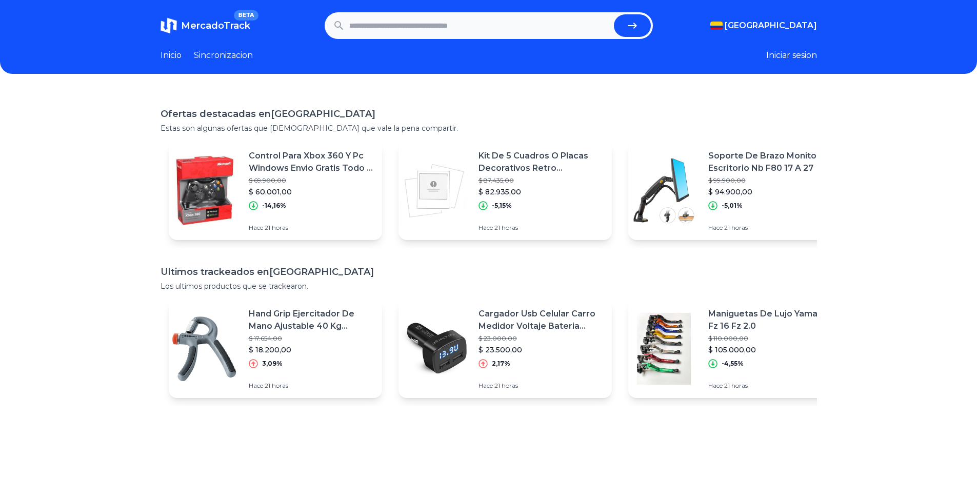 The width and height of the screenshot is (977, 477). I want to click on p: Control Para Xbox 360 Y Pc Windows Envio Gratis Todo El Pais, so click(311, 162).